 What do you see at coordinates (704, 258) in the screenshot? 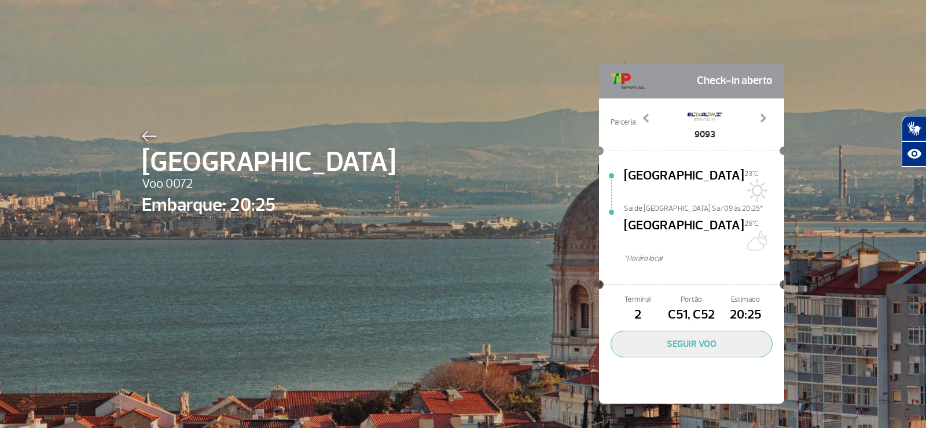
I see `span: *Horáro local` at bounding box center [704, 258].